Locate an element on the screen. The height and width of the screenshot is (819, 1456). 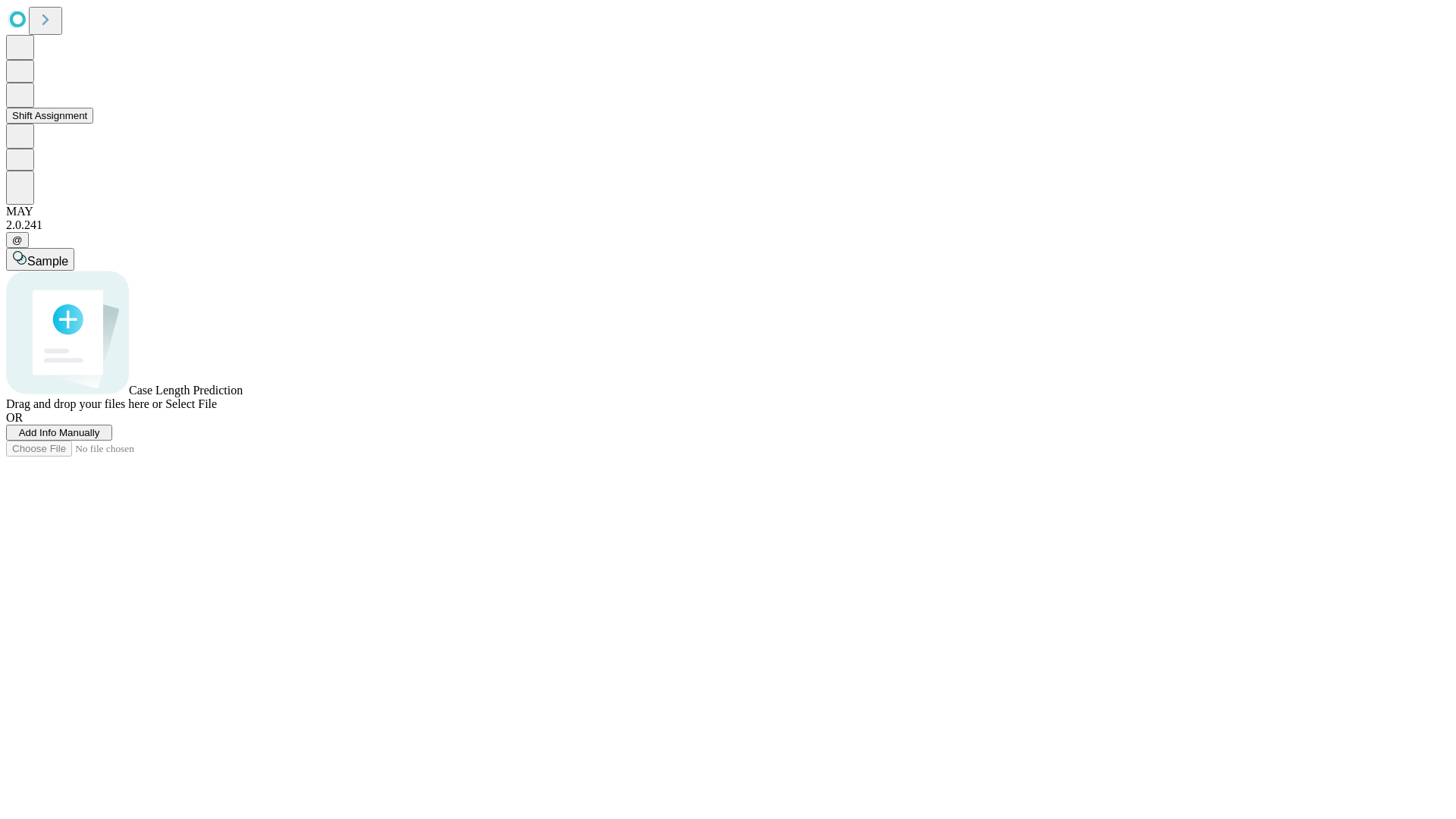
span: Select File is located at coordinates (191, 403).